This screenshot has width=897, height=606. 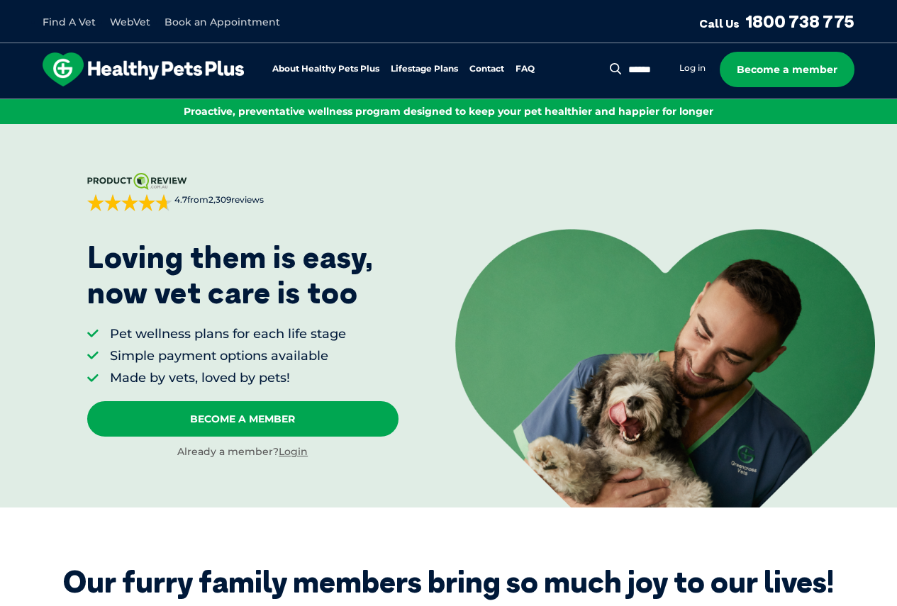 What do you see at coordinates (424, 69) in the screenshot?
I see `a: Lifestage Plans` at bounding box center [424, 69].